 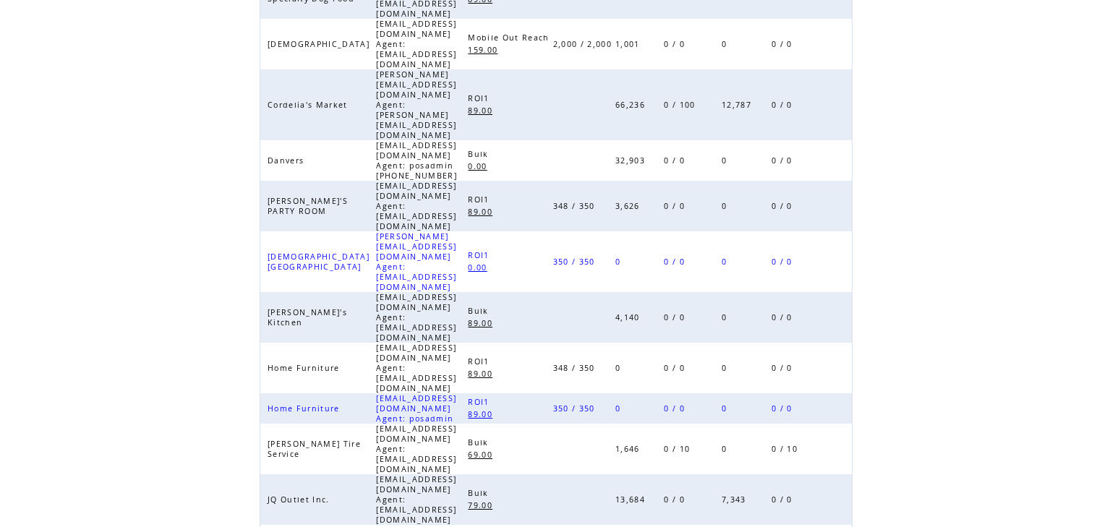 I want to click on a: 79.00, so click(x=484, y=504).